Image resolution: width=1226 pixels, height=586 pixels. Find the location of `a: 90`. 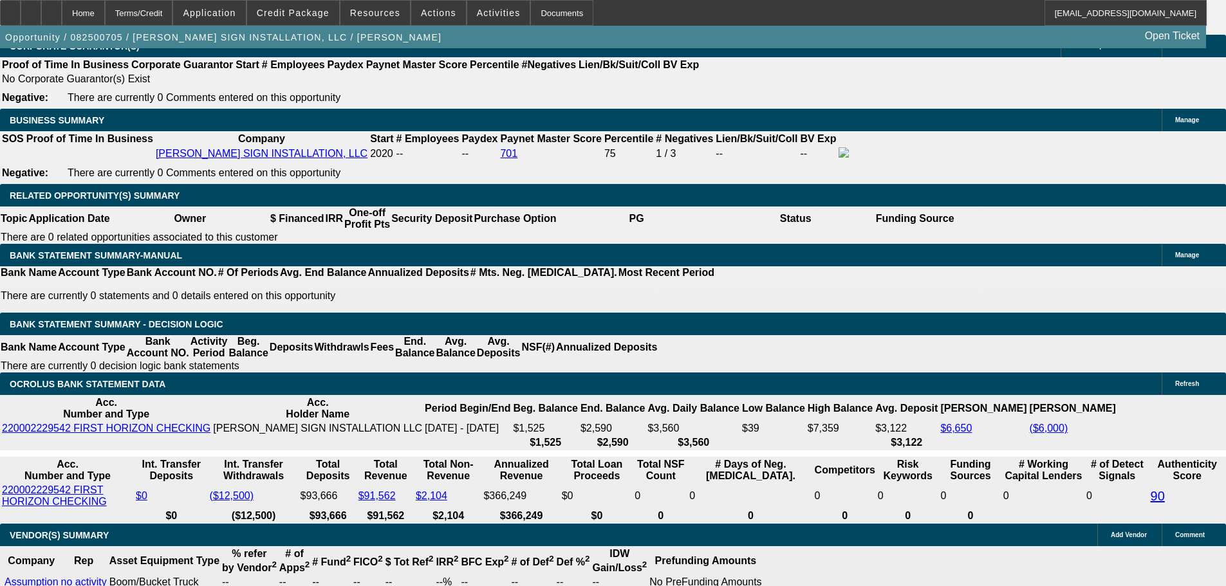

a: 90 is located at coordinates (1158, 496).